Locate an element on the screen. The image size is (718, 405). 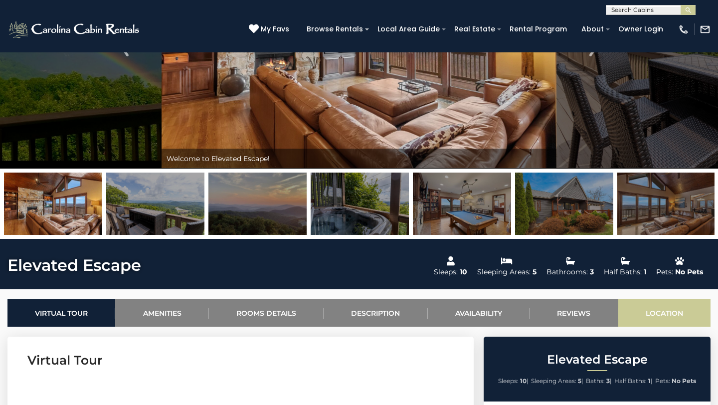
a: About is located at coordinates (593, 29).